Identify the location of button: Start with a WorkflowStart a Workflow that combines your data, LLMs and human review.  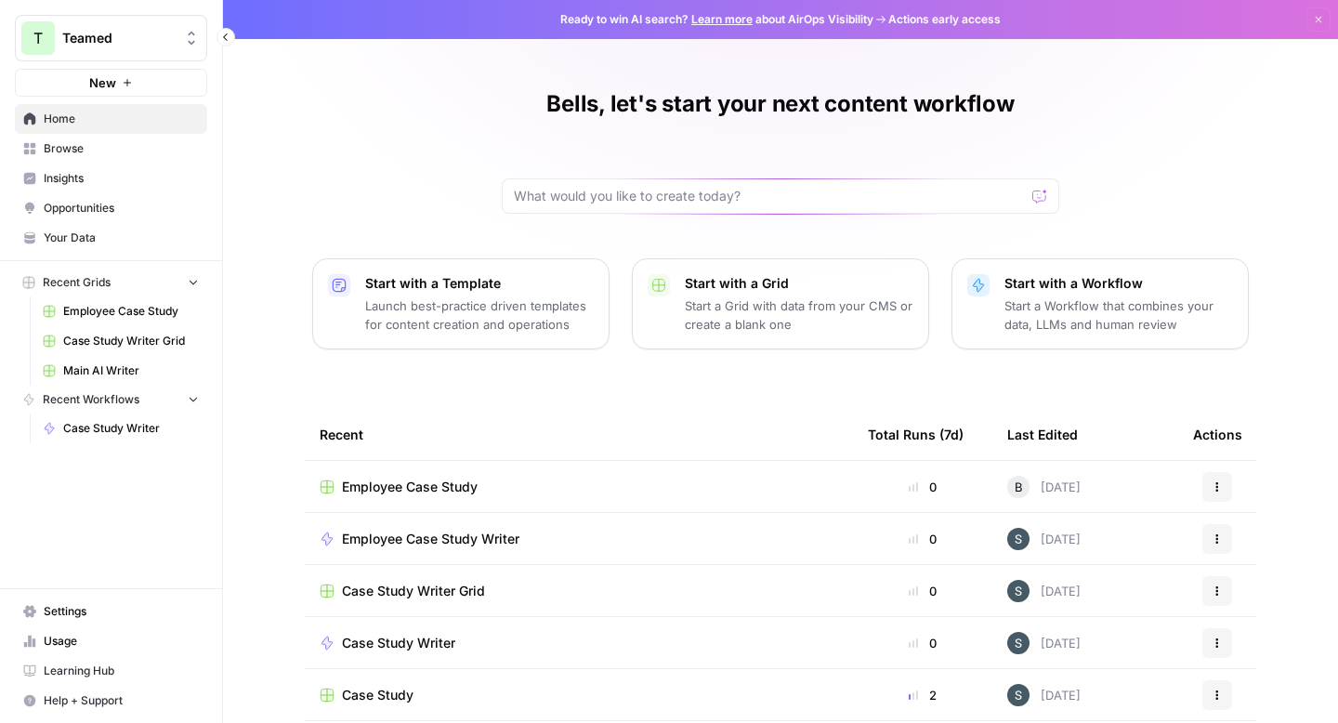
(1100, 304).